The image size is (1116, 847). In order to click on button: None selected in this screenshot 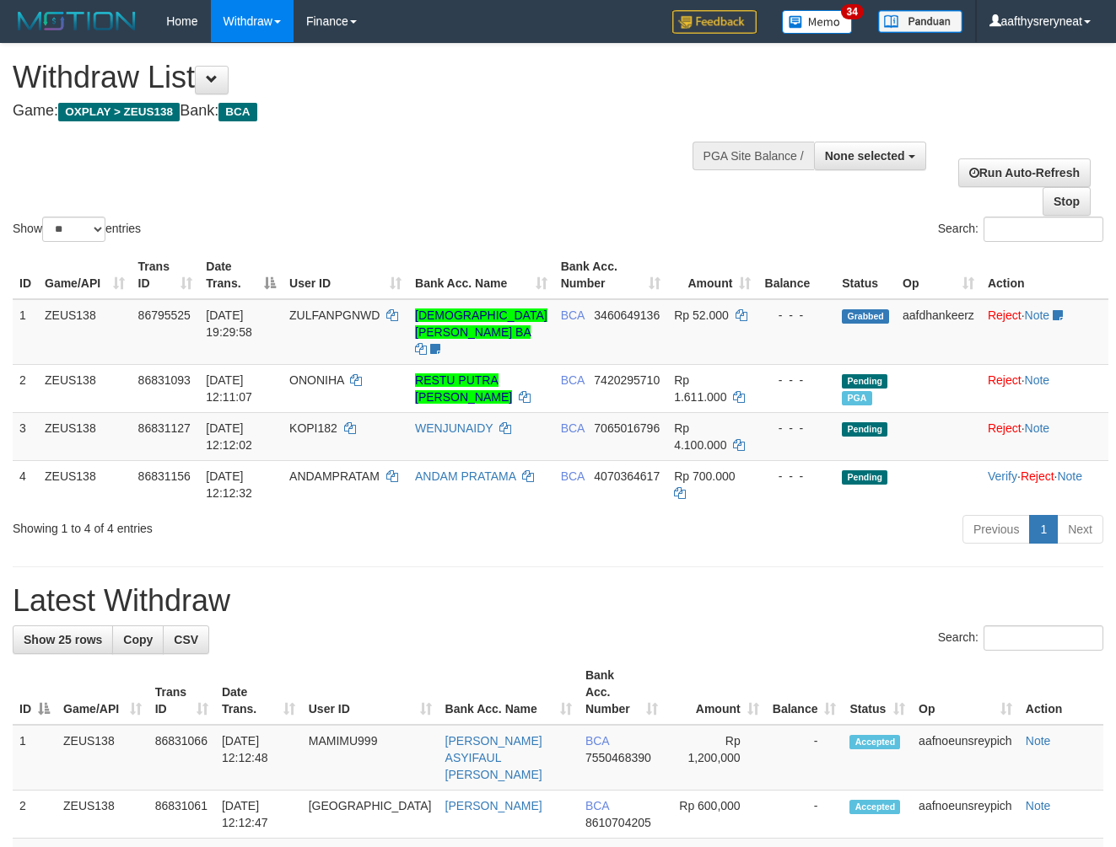, I will do `click(869, 156)`.